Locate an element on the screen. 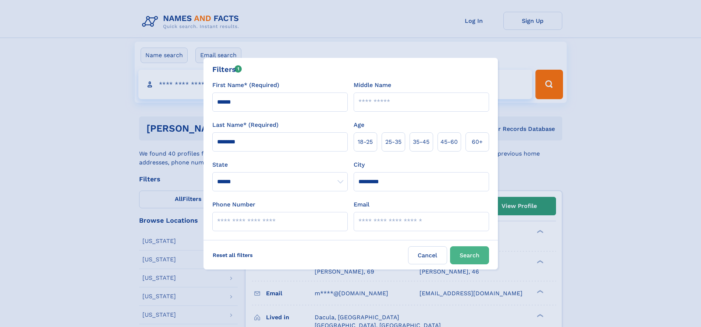 The image size is (701, 327). label: Middle Name is located at coordinates (373, 85).